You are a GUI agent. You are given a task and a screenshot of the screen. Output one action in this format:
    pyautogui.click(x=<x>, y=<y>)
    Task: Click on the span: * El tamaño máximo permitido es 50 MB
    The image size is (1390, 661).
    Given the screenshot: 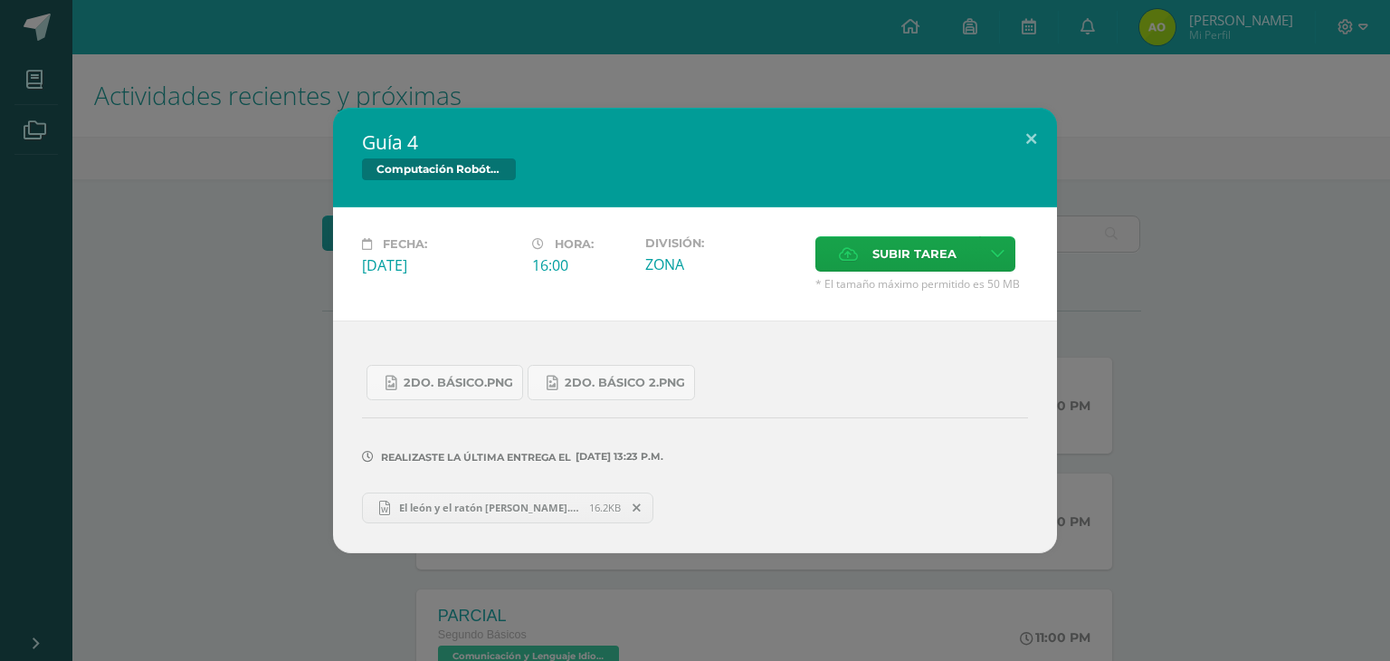 What is the action you would take?
    pyautogui.click(x=921, y=283)
    